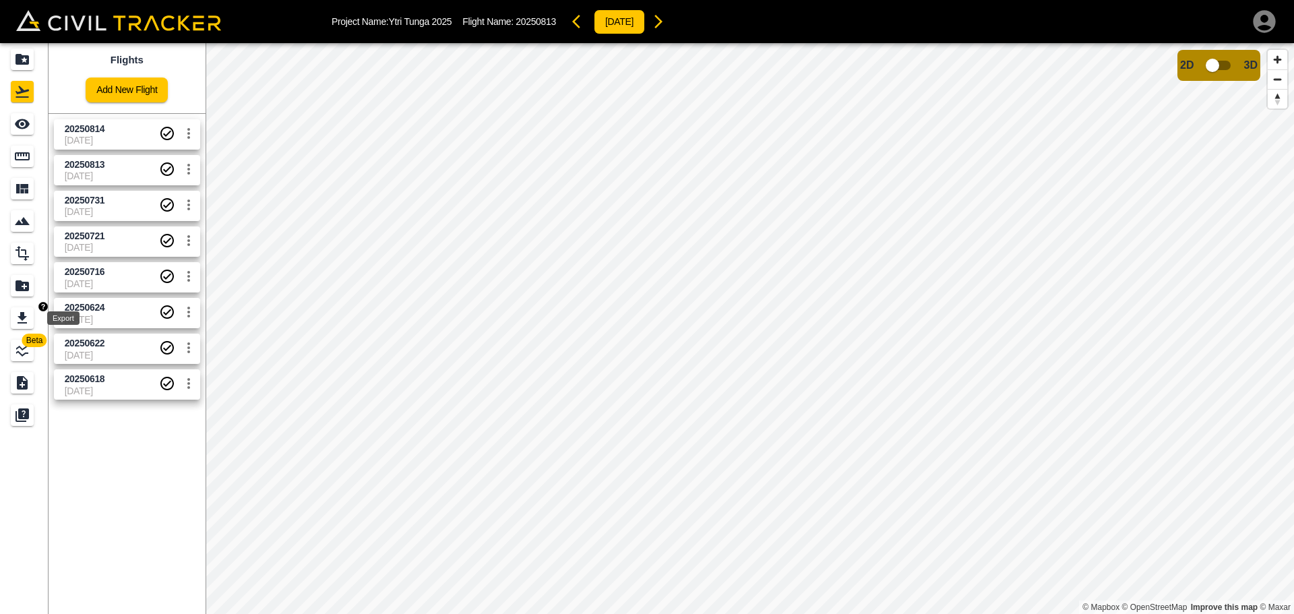 The height and width of the screenshot is (614, 1294). Describe the element at coordinates (1224, 607) in the screenshot. I see `a: Map feedback` at that location.